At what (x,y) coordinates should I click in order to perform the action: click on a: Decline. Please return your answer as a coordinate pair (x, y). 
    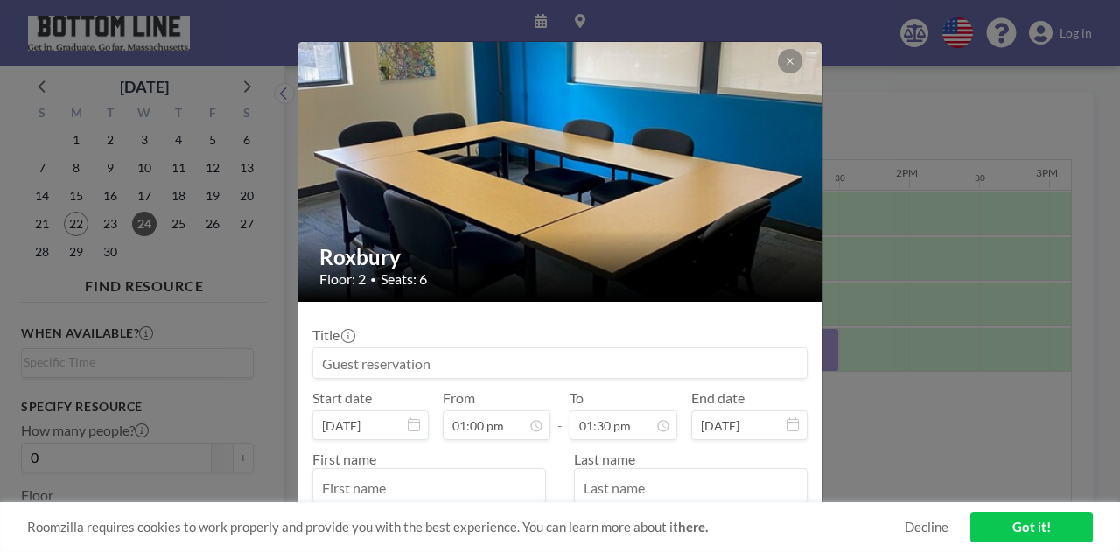
    Looking at the image, I should click on (927, 527).